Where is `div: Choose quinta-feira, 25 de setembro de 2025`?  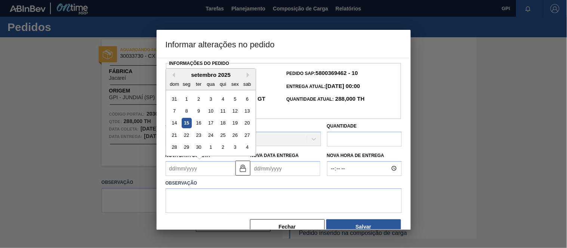
div: Choose quinta-feira, 25 de setembro de 2025 is located at coordinates (222, 135).